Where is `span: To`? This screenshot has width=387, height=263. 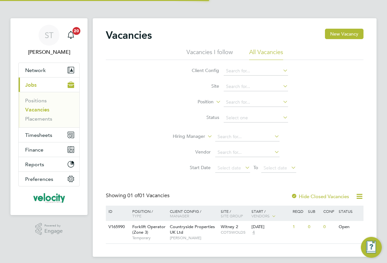 span: To is located at coordinates (256, 168).